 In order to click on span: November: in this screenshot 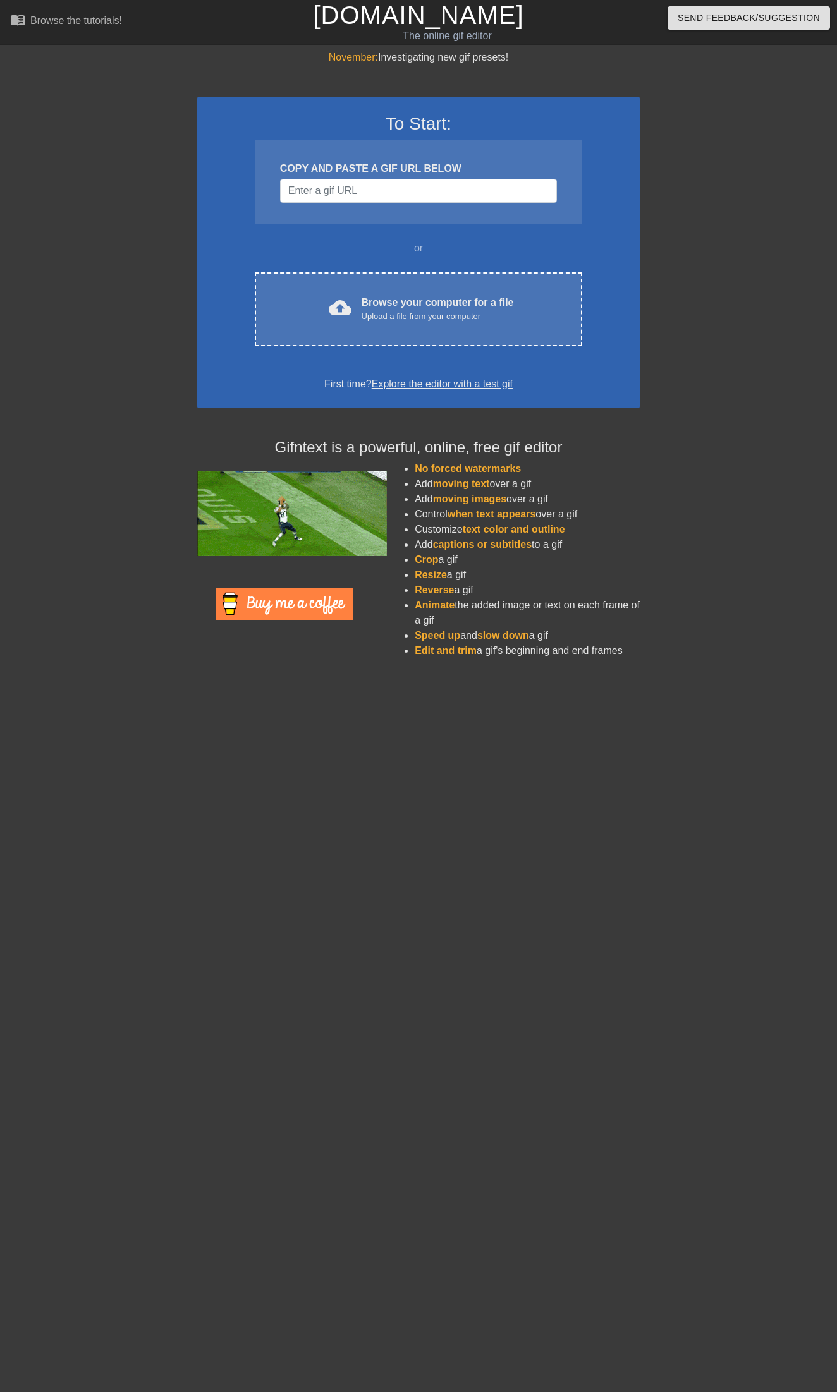, I will do `click(353, 57)`.